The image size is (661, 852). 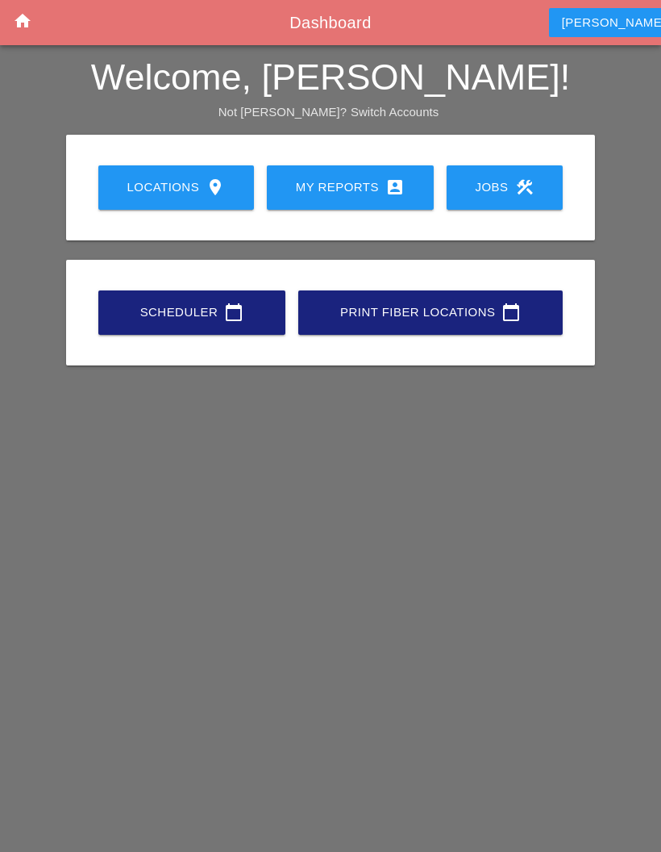 I want to click on div: Locations, so click(x=176, y=187).